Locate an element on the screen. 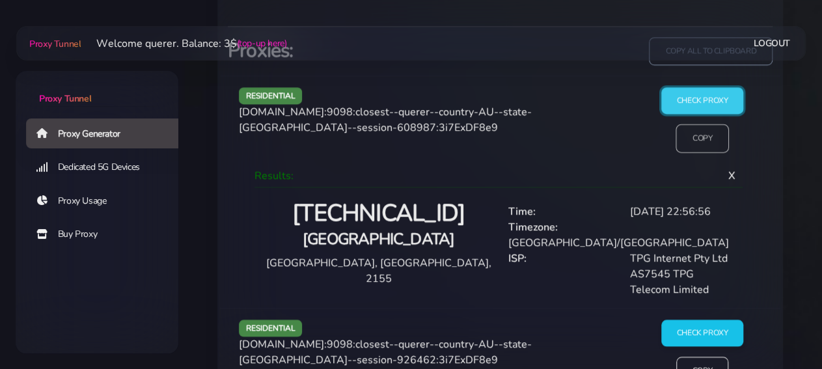  a: (top-up here) is located at coordinates (261, 43).